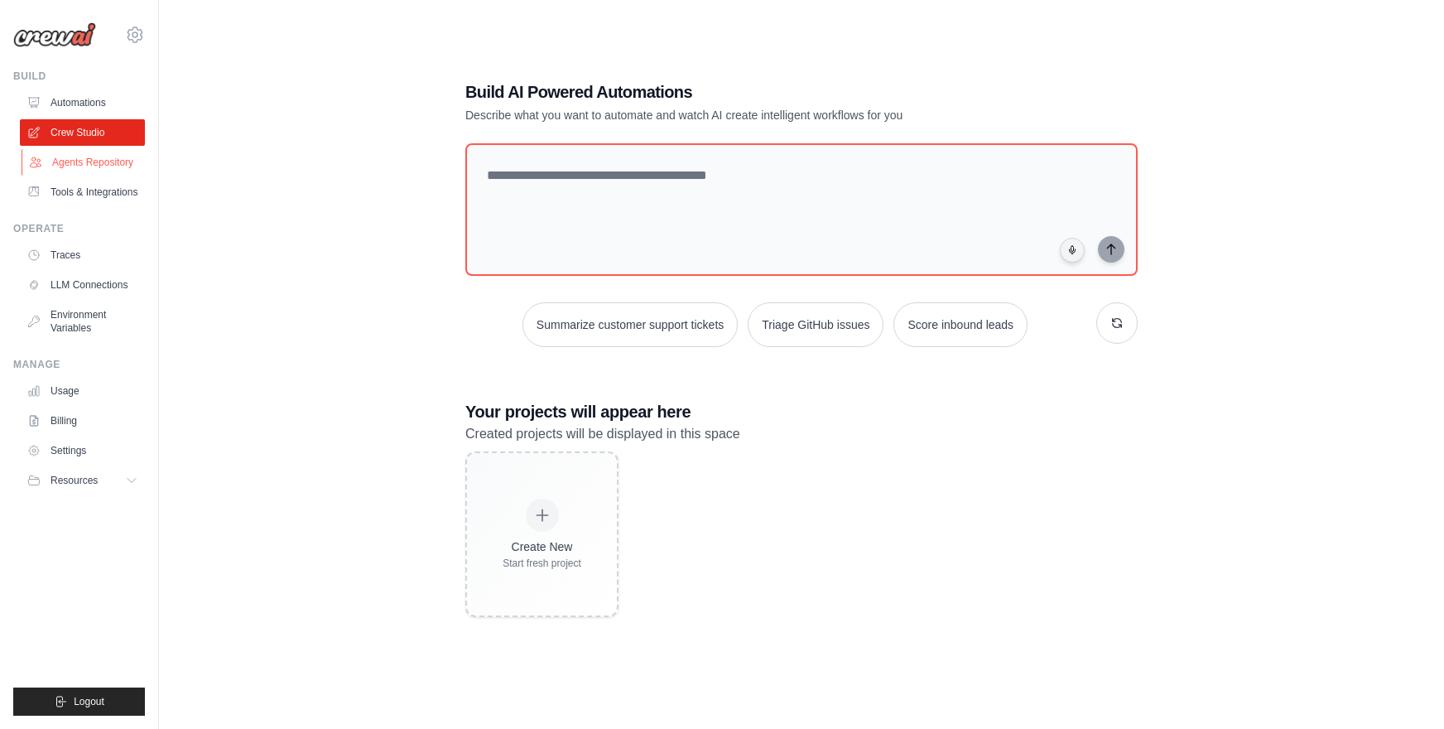 The height and width of the screenshot is (729, 1444). Describe the element at coordinates (82, 132) in the screenshot. I see `a: Crew Studio` at that location.